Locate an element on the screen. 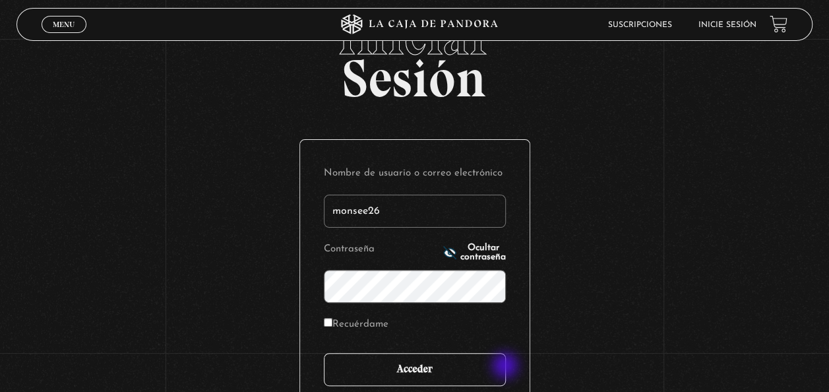 The width and height of the screenshot is (829, 392). button: Ocultar contraseña is located at coordinates (474, 253).